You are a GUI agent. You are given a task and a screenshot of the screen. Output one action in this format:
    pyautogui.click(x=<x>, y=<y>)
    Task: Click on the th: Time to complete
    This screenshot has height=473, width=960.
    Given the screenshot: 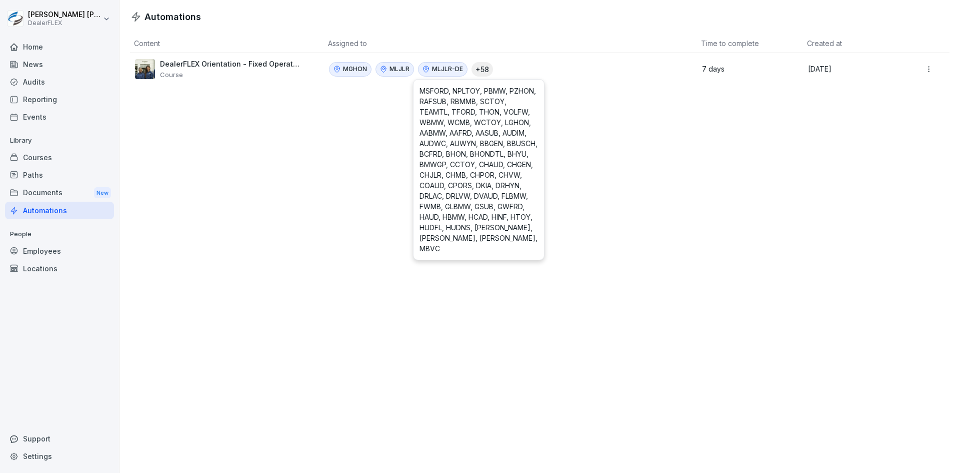 What is the action you would take?
    pyautogui.click(x=750, y=44)
    